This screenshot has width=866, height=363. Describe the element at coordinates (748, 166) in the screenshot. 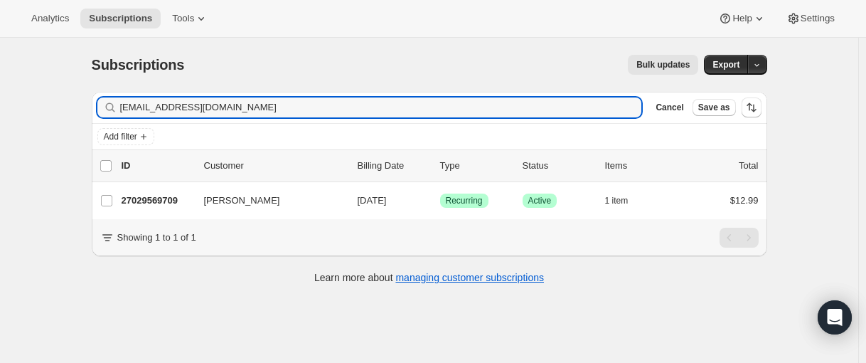

I see `p: Total` at that location.